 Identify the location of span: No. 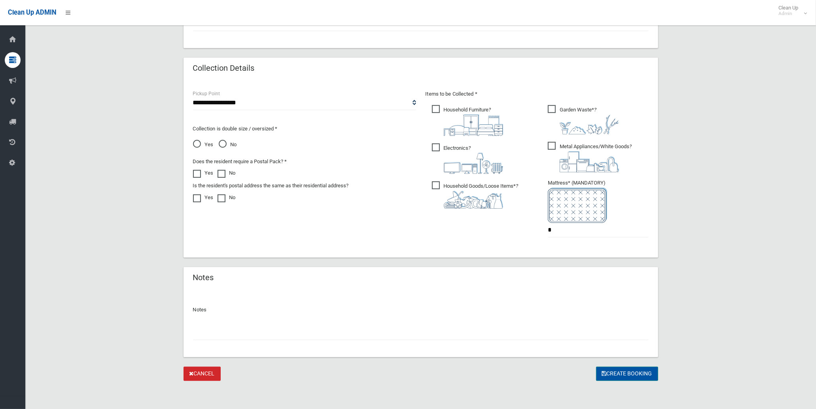
(228, 145).